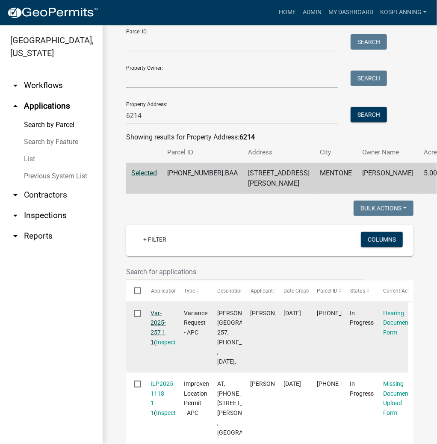  Describe the element at coordinates (292, 313) in the screenshot. I see `span: 09/09/2025` at that location.